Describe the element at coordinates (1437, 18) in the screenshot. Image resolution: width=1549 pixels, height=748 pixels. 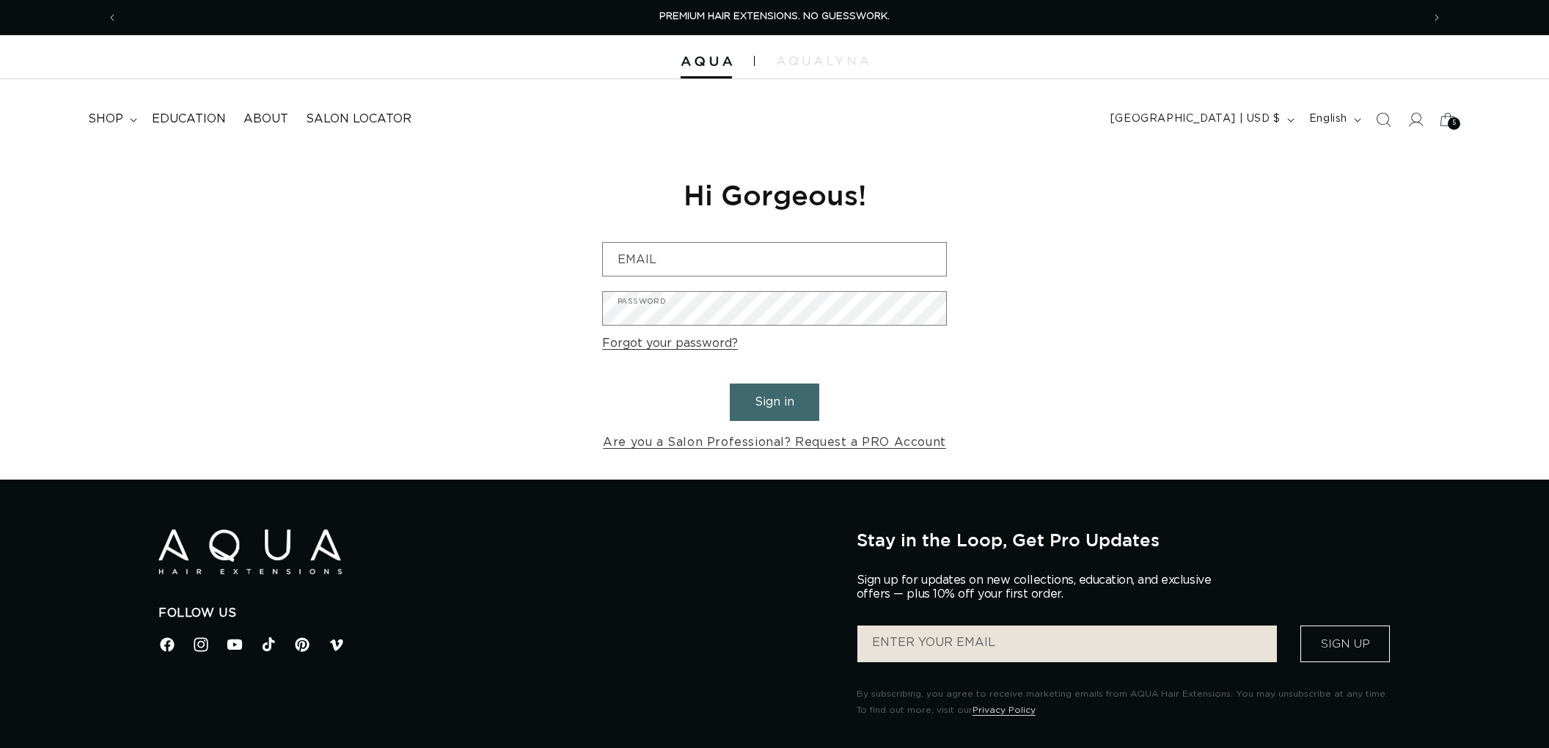
I see `button: Next announcement` at that location.